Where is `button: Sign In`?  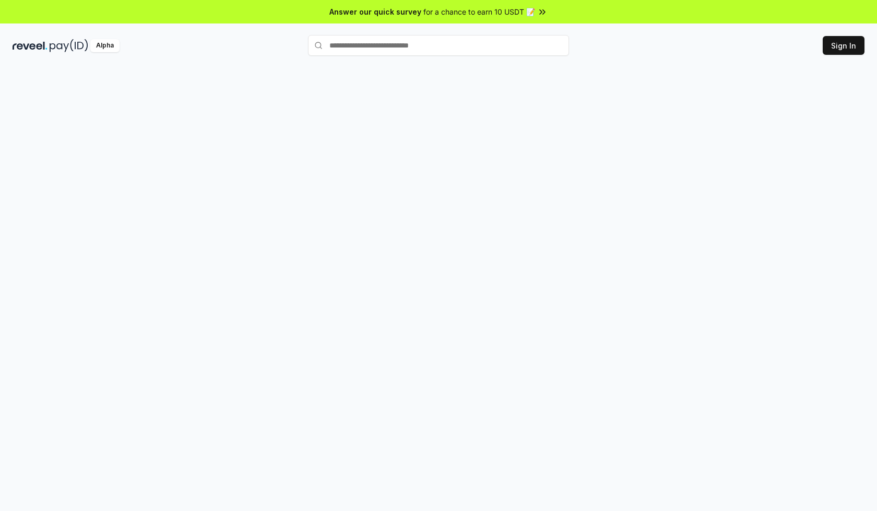 button: Sign In is located at coordinates (844, 45).